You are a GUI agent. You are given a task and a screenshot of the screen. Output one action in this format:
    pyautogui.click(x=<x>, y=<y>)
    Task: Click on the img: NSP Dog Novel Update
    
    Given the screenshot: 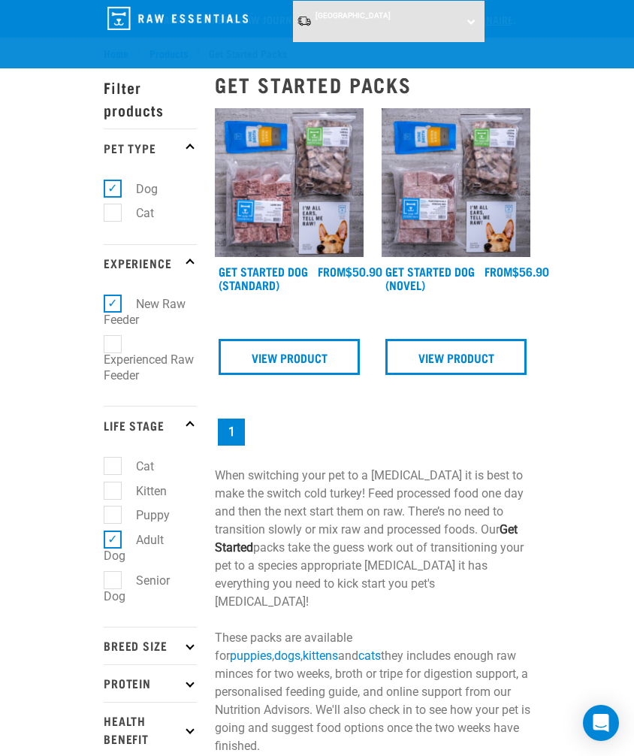 What is the action you would take?
    pyautogui.click(x=456, y=182)
    